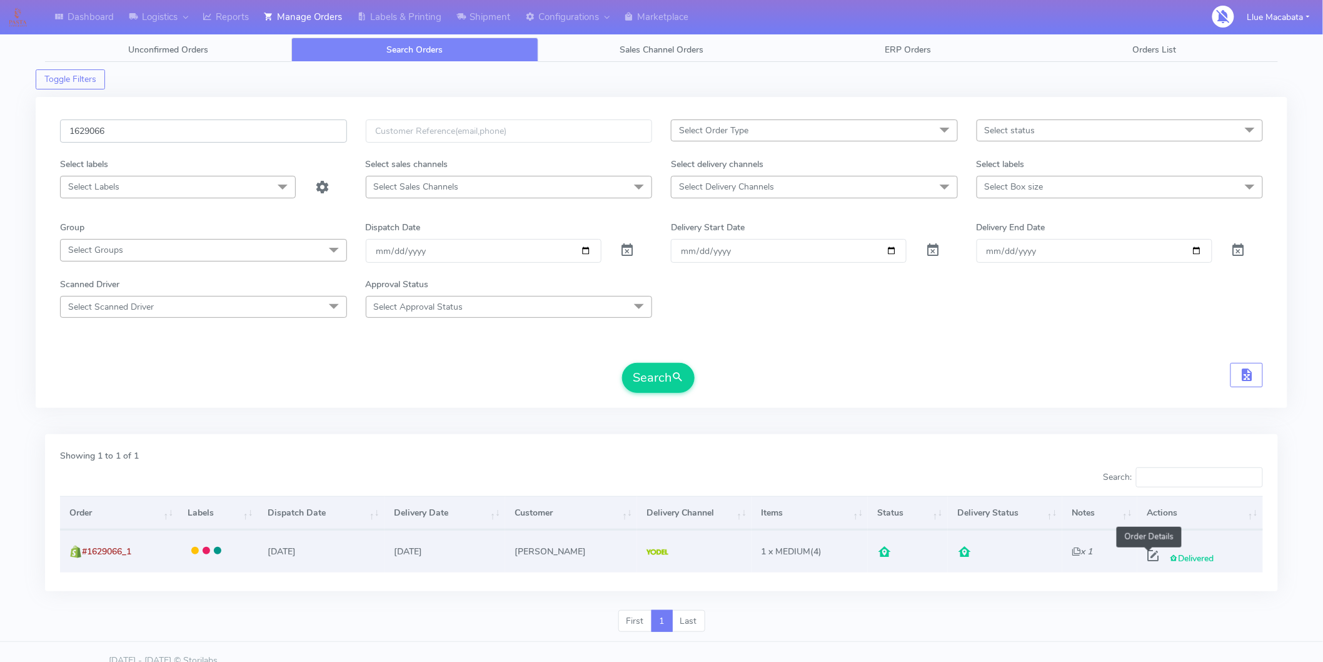 Image resolution: width=1323 pixels, height=662 pixels. I want to click on span: Unconfirmed Orders, so click(168, 49).